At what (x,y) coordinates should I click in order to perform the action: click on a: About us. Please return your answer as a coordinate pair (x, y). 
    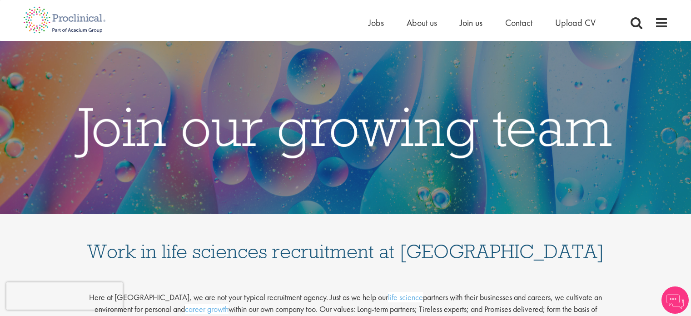
    Looking at the image, I should click on (422, 23).